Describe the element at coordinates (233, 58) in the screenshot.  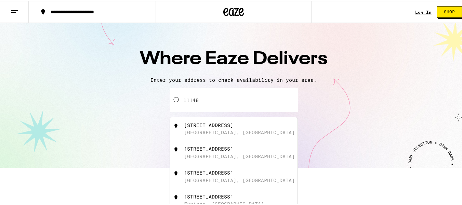
I see `h1: Where Eaze Delivers` at that location.